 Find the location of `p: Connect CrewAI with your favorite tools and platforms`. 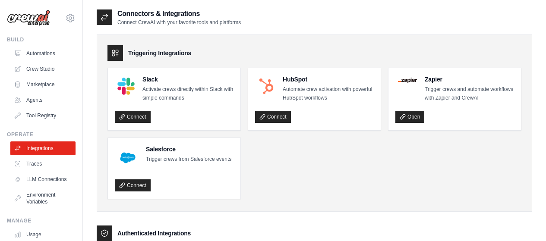

p: Connect CrewAI with your favorite tools and platforms is located at coordinates (179, 22).